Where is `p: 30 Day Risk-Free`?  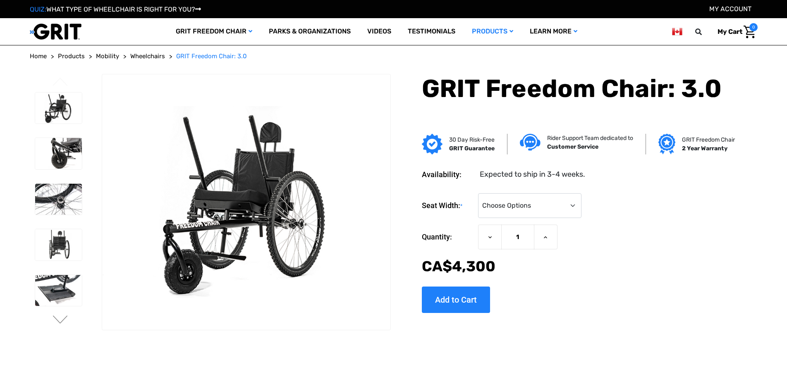
p: 30 Day Risk-Free is located at coordinates (472, 140).